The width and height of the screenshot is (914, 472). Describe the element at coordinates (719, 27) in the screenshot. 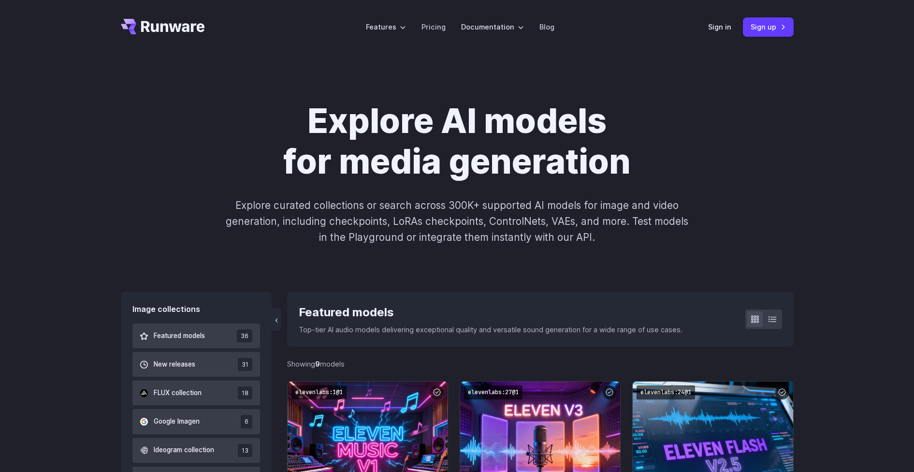

I see `a: Sign in` at that location.